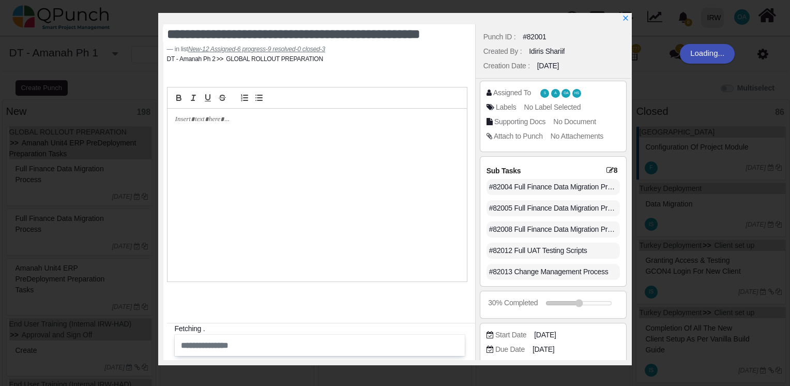 This screenshot has width=790, height=386. What do you see at coordinates (576, 93) in the screenshot?
I see `span: HS` at bounding box center [576, 93].